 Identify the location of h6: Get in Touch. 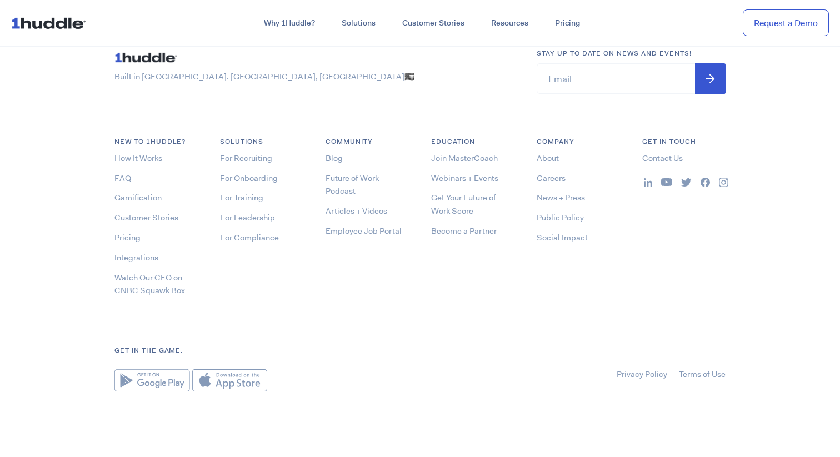
(684, 142).